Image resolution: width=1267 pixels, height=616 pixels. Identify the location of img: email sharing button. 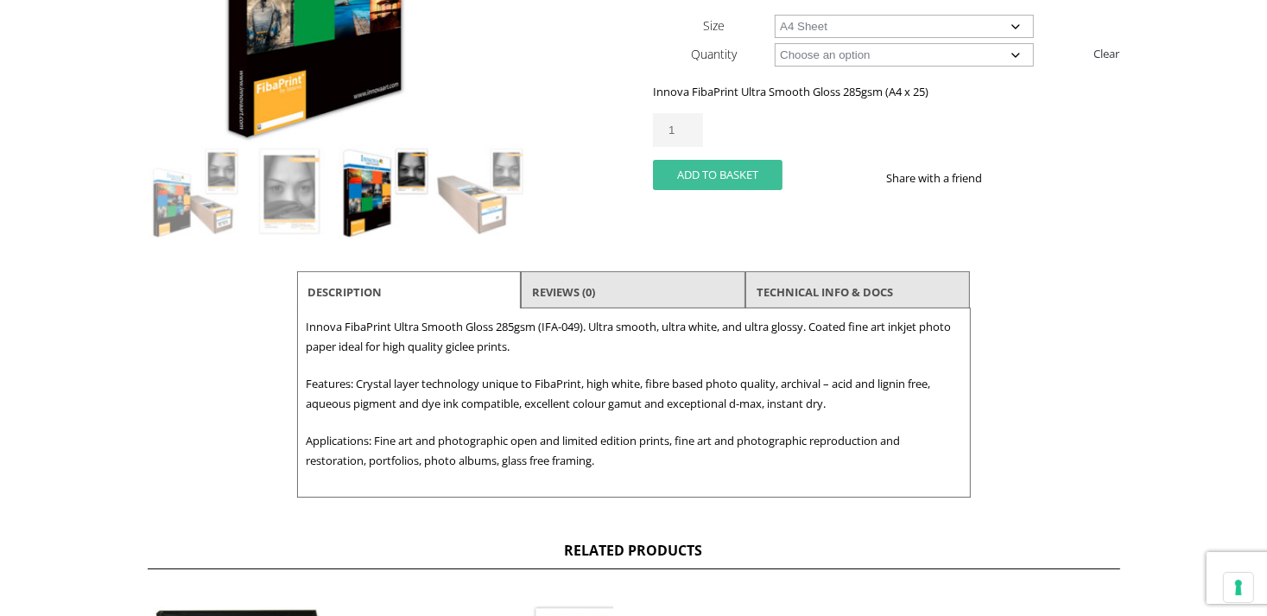
(1051, 178).